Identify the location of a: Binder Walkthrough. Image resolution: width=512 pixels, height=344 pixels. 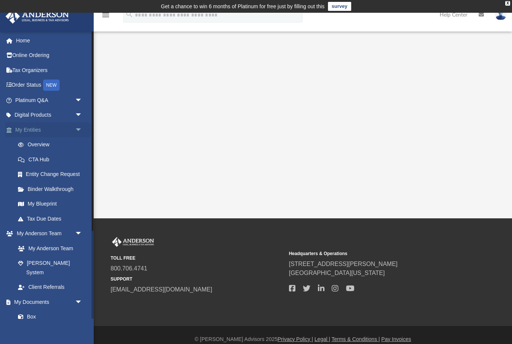
(52, 189).